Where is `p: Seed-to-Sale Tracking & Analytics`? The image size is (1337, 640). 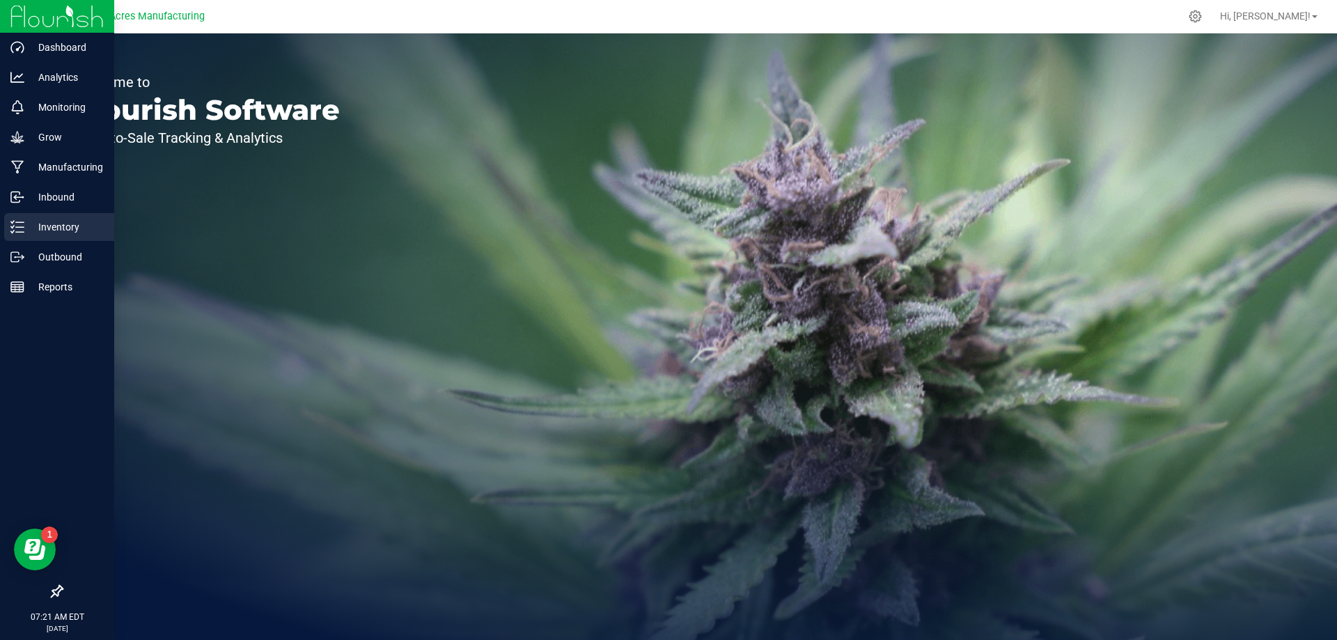 p: Seed-to-Sale Tracking & Analytics is located at coordinates (208, 138).